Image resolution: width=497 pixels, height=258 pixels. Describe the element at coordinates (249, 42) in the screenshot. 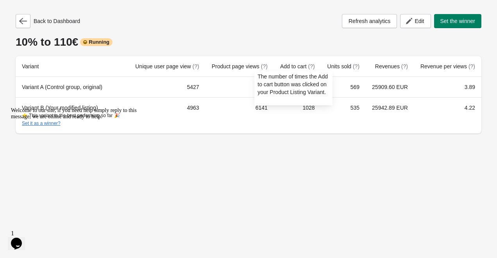

I see `div: 10% to 110€` at that location.